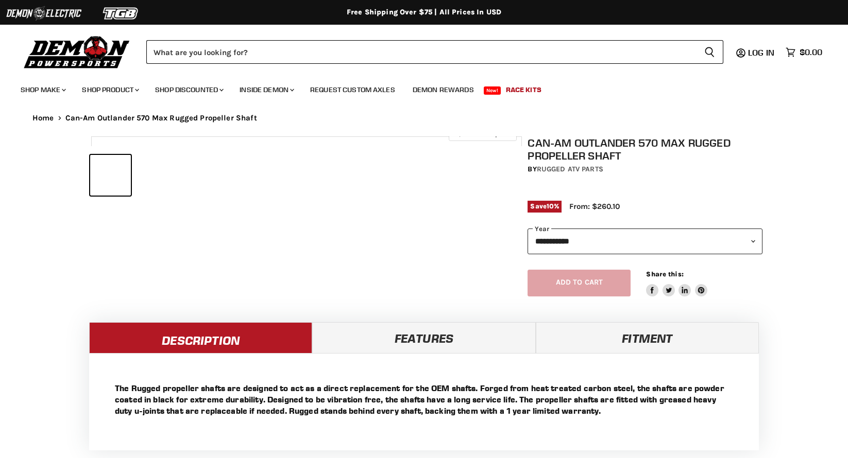 The height and width of the screenshot is (458, 848). What do you see at coordinates (161, 118) in the screenshot?
I see `span: Can-Am Outlander 570 Max Rugged Propeller Shaft` at bounding box center [161, 118].